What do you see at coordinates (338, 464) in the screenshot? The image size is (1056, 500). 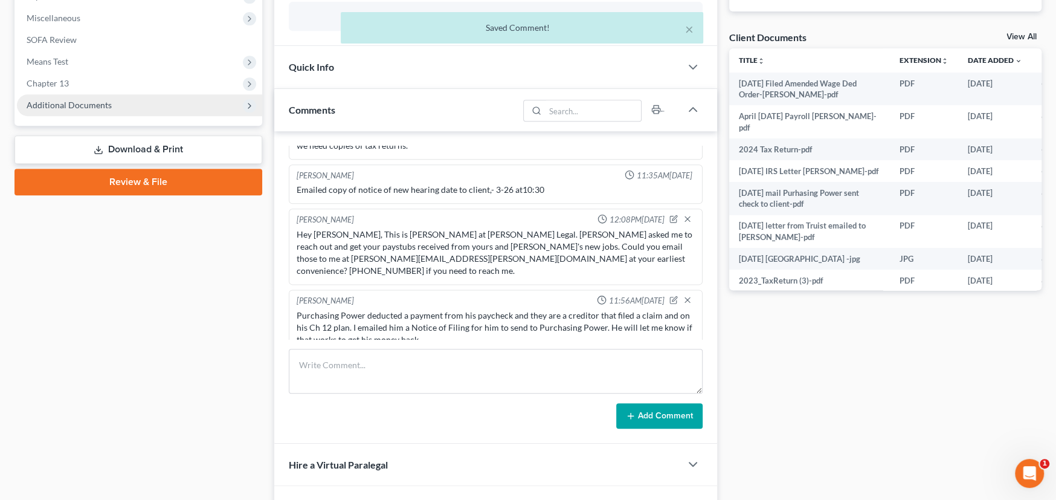 I see `span: Hire a Virtual Paralegal` at bounding box center [338, 464].